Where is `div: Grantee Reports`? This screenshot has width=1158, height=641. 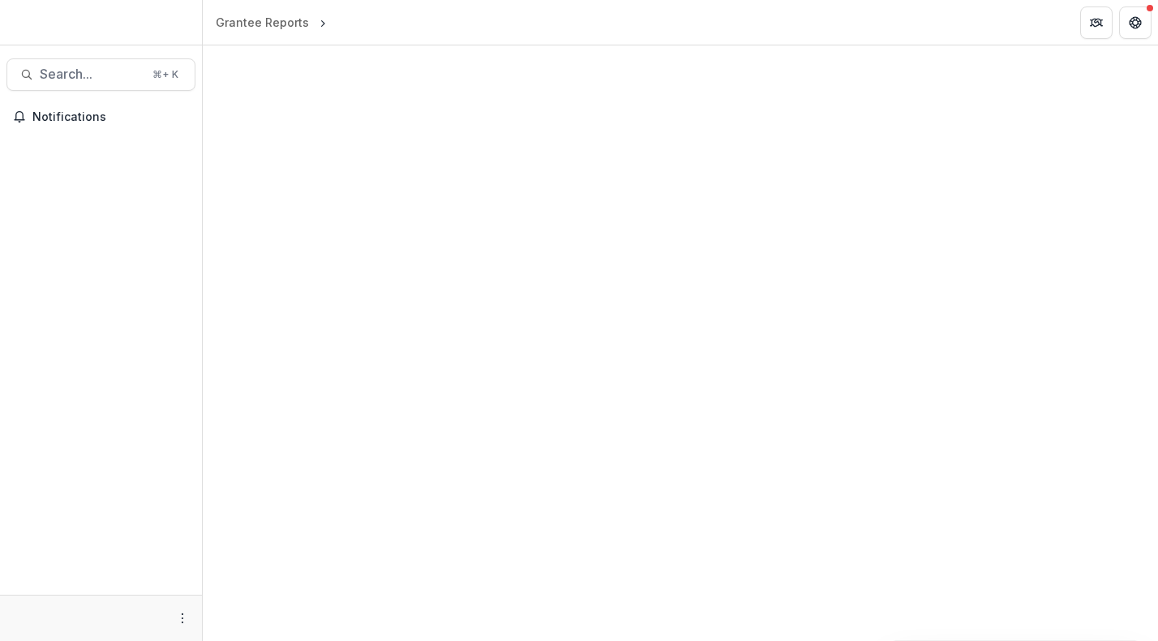 div: Grantee Reports is located at coordinates (262, 22).